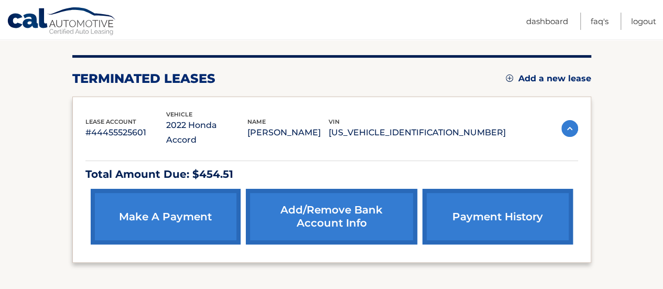 The height and width of the screenshot is (289, 663). I want to click on a: Cal Automotive, so click(62, 22).